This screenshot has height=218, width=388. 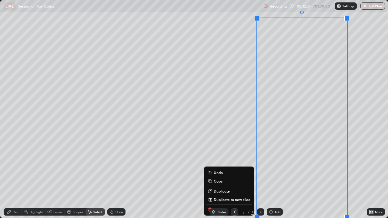 I want to click on div: Eraser, so click(x=58, y=212).